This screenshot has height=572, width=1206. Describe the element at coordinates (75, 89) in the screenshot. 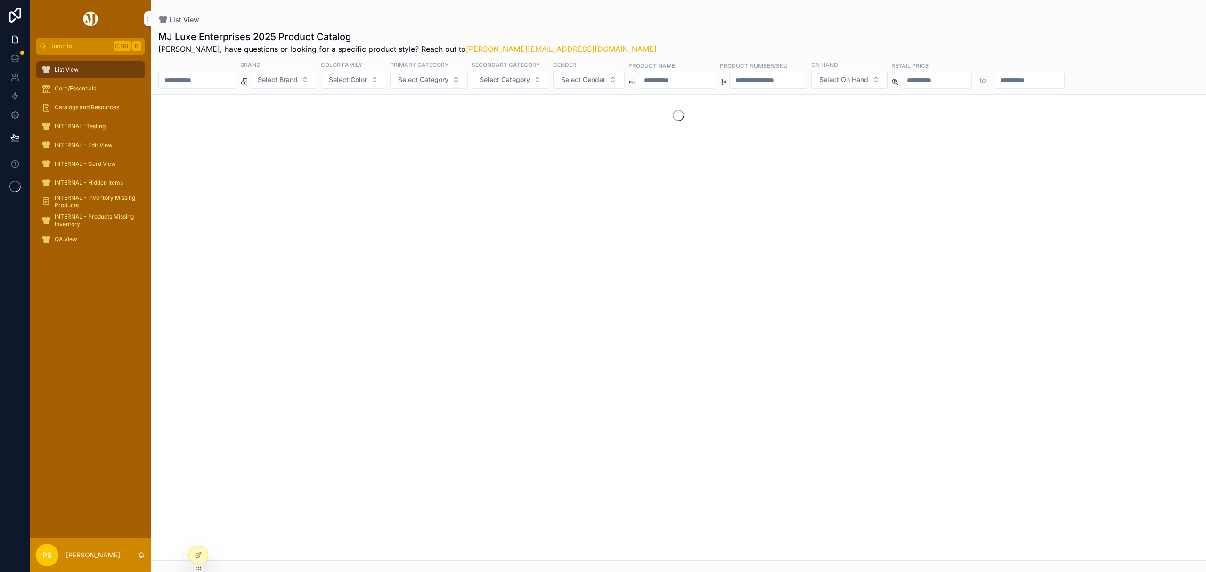

I see `span: Core/Essentials` at that location.